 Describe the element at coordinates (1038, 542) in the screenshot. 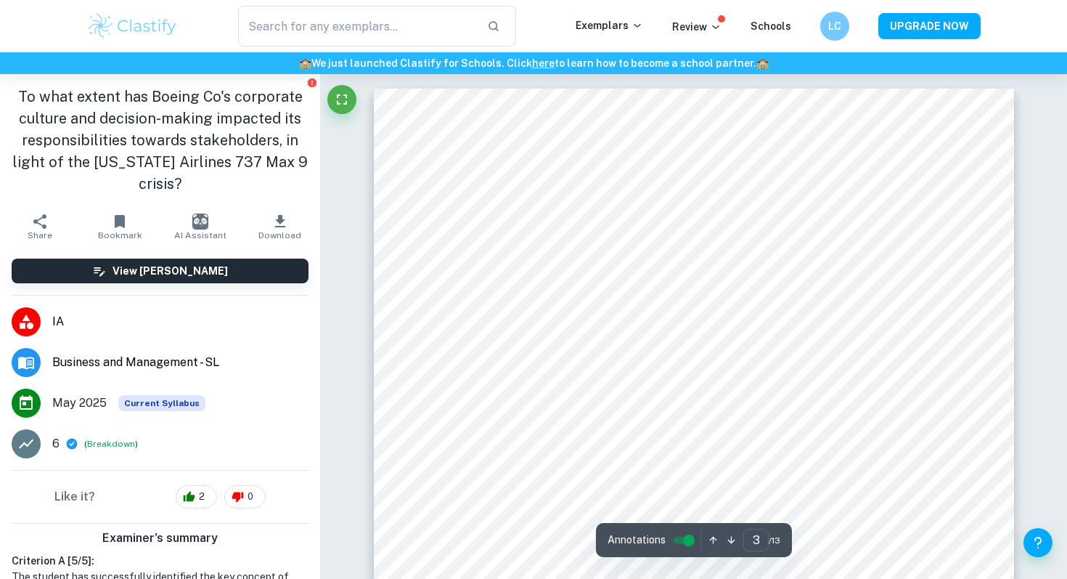

I see `button: Help and Feedback` at that location.